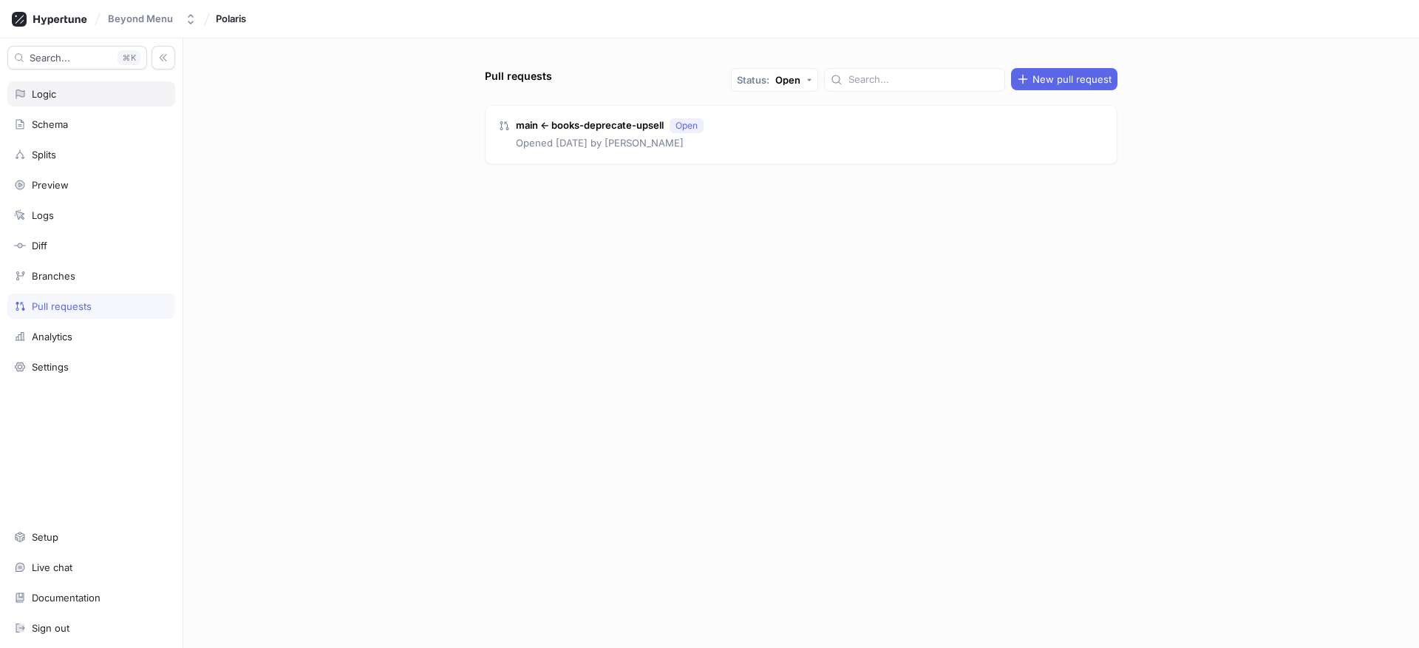 This screenshot has height=648, width=1419. What do you see at coordinates (50, 58) in the screenshot?
I see `span: Search...` at bounding box center [50, 58].